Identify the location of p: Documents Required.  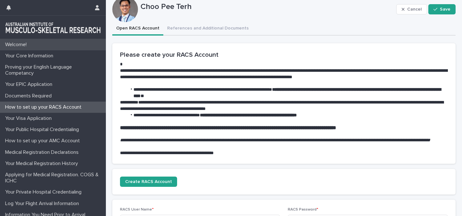
(30, 96).